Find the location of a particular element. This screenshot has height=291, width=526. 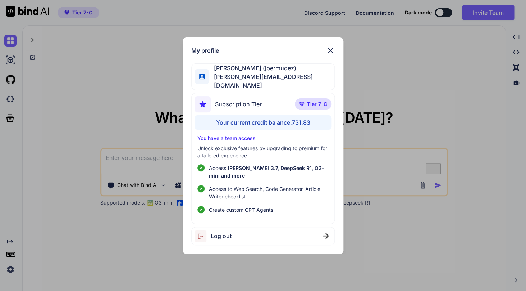

span: Create custom GPT Agents is located at coordinates (241, 209).